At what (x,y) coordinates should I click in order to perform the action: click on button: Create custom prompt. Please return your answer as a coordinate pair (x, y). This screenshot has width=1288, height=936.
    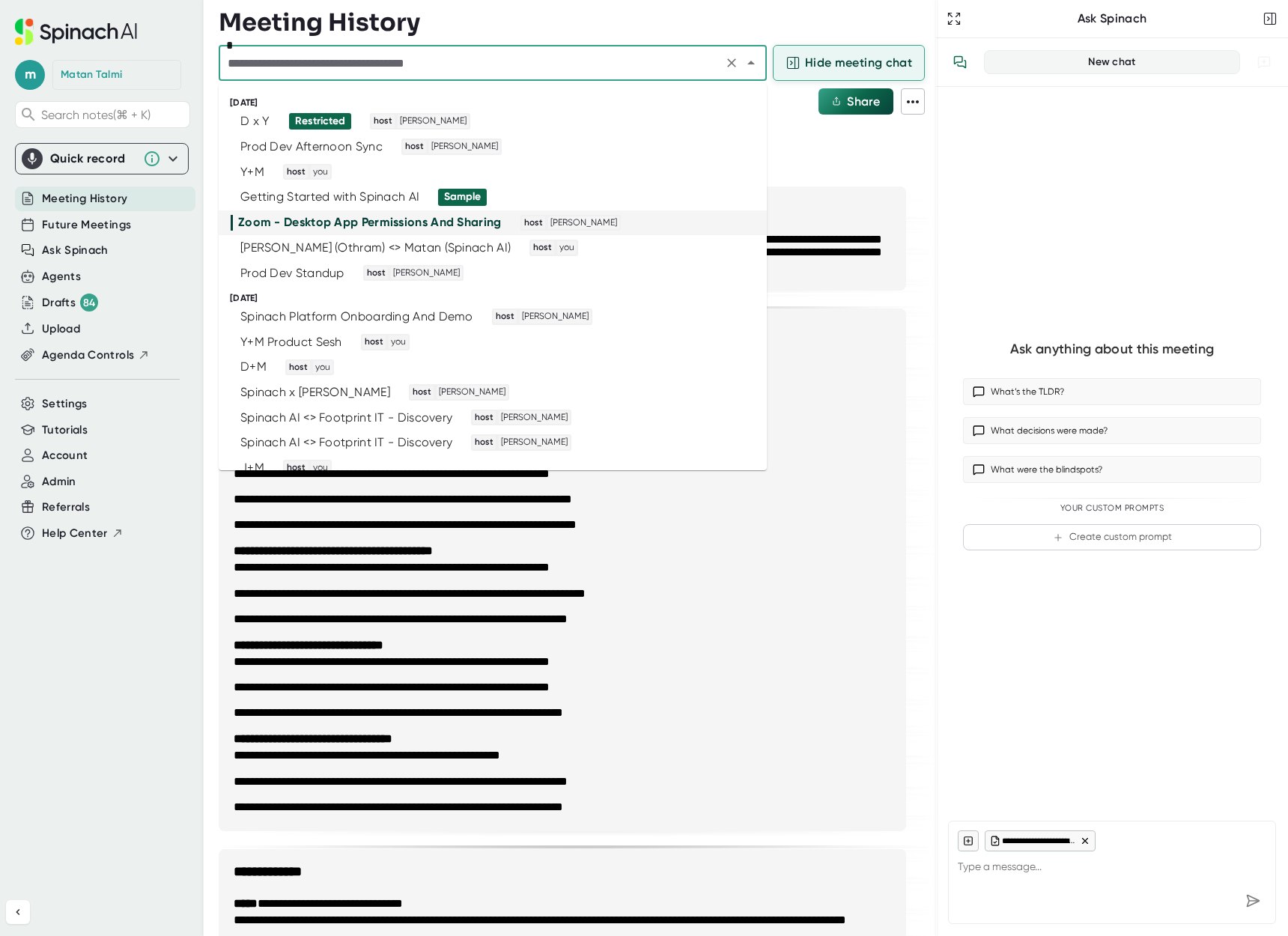
    Looking at the image, I should click on (1112, 537).